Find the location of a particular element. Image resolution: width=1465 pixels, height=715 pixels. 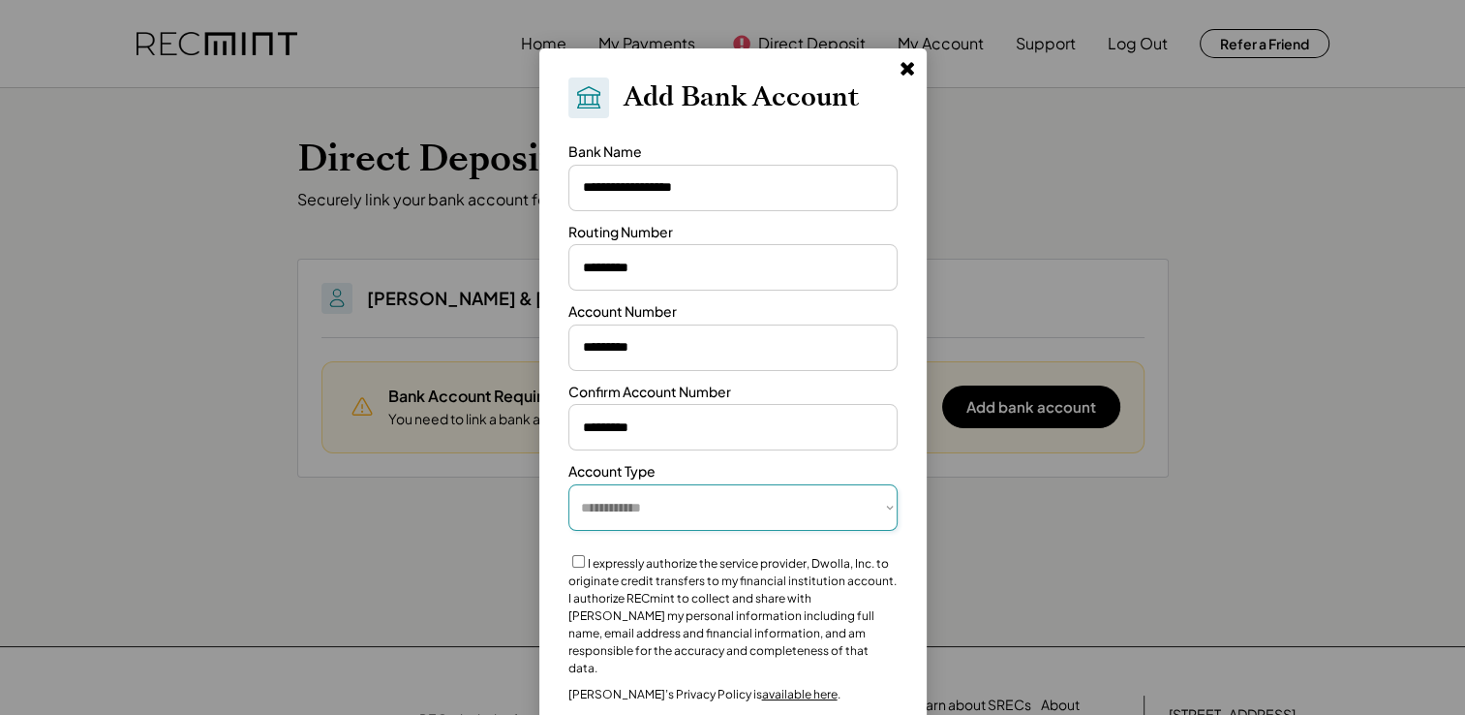

a: available here is located at coordinates (800, 693).